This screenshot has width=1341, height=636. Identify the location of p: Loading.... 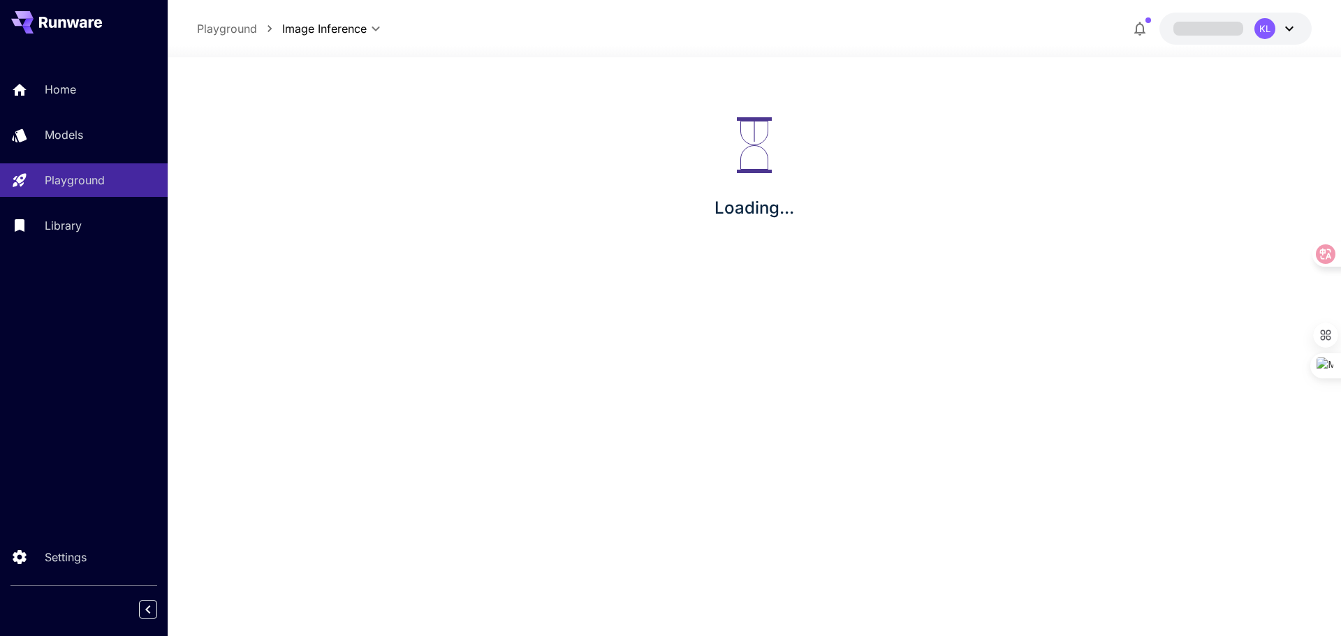
(754, 208).